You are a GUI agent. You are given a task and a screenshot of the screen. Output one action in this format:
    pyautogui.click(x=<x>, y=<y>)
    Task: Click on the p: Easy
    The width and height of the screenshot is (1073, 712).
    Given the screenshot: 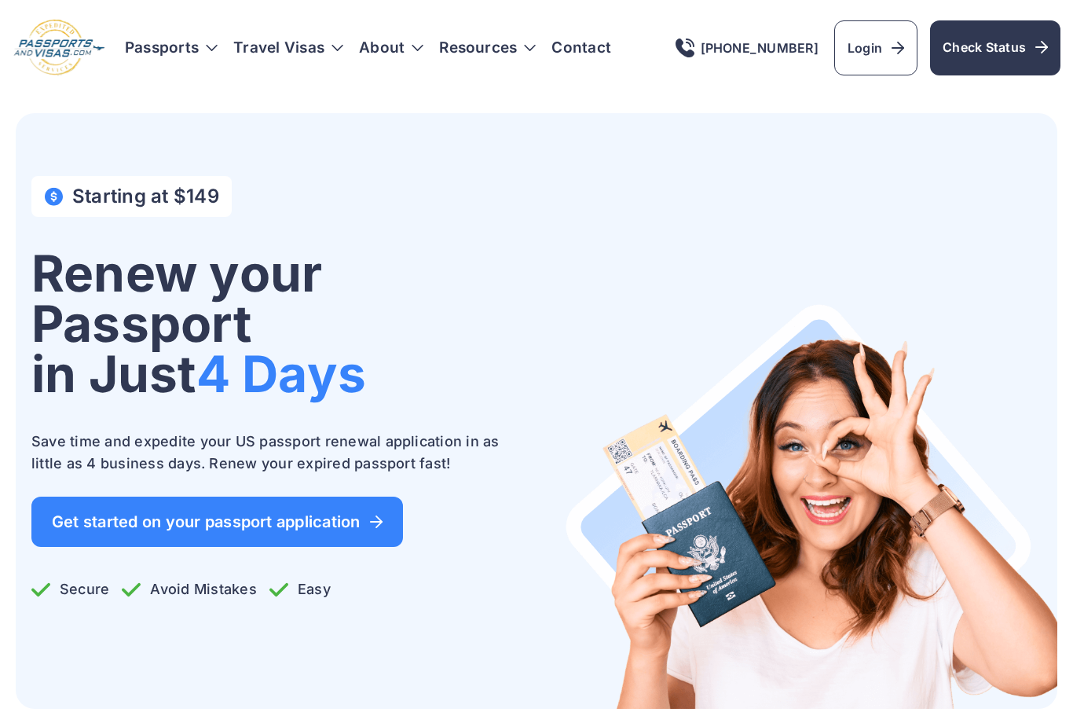 What is the action you would take?
    pyautogui.click(x=300, y=589)
    